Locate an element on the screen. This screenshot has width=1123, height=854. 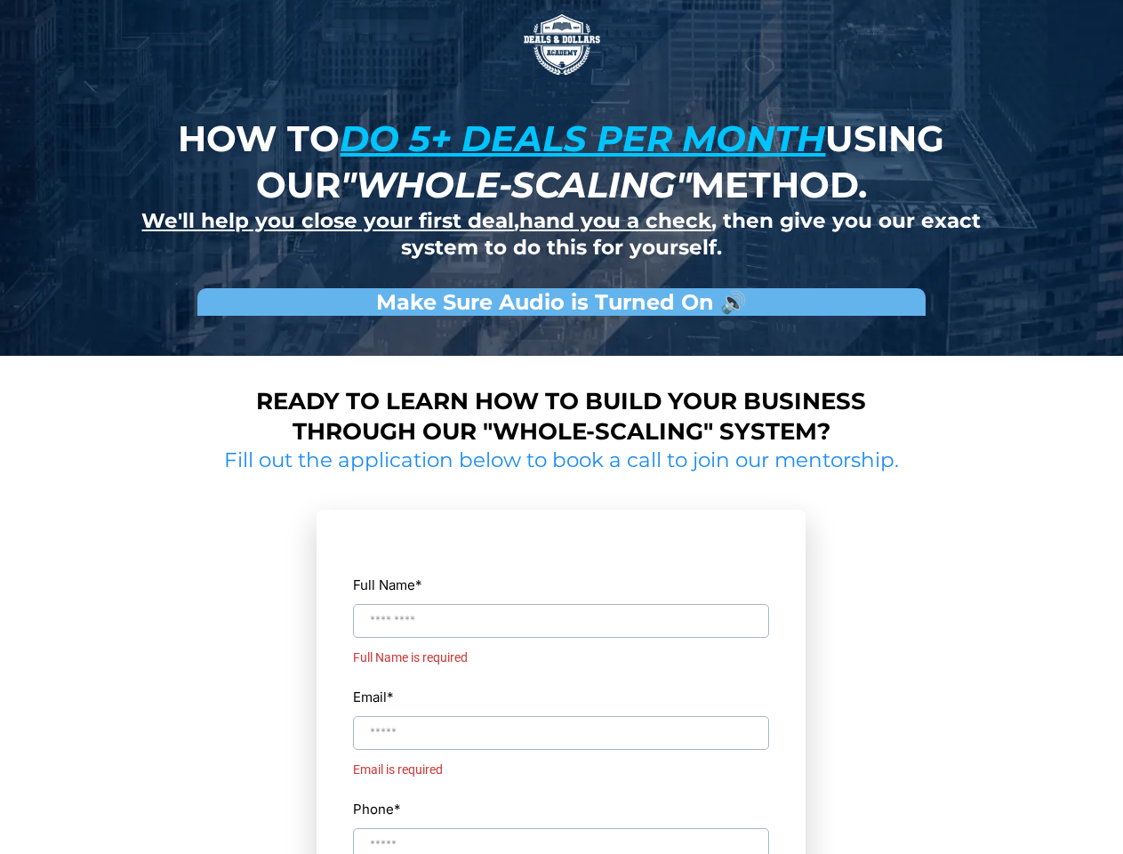
div: Email is required is located at coordinates (561, 769).